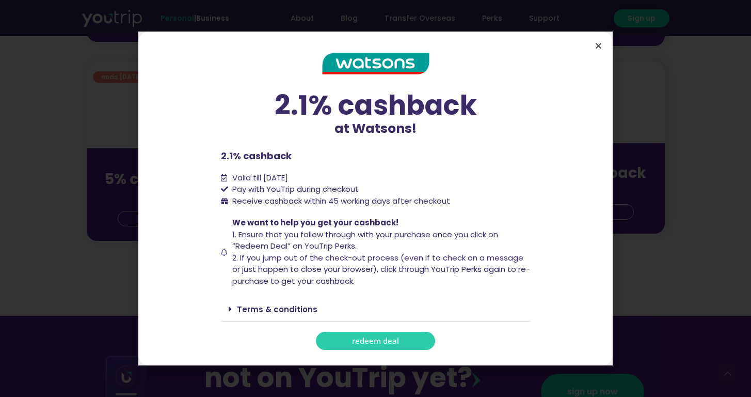  Describe the element at coordinates (340, 201) in the screenshot. I see `span: Receive cashback within 45 working days after checkout` at that location.